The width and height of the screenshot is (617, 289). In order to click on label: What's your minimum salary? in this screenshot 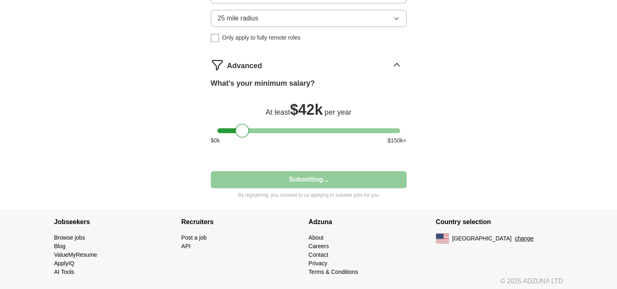, I will do `click(263, 83)`.